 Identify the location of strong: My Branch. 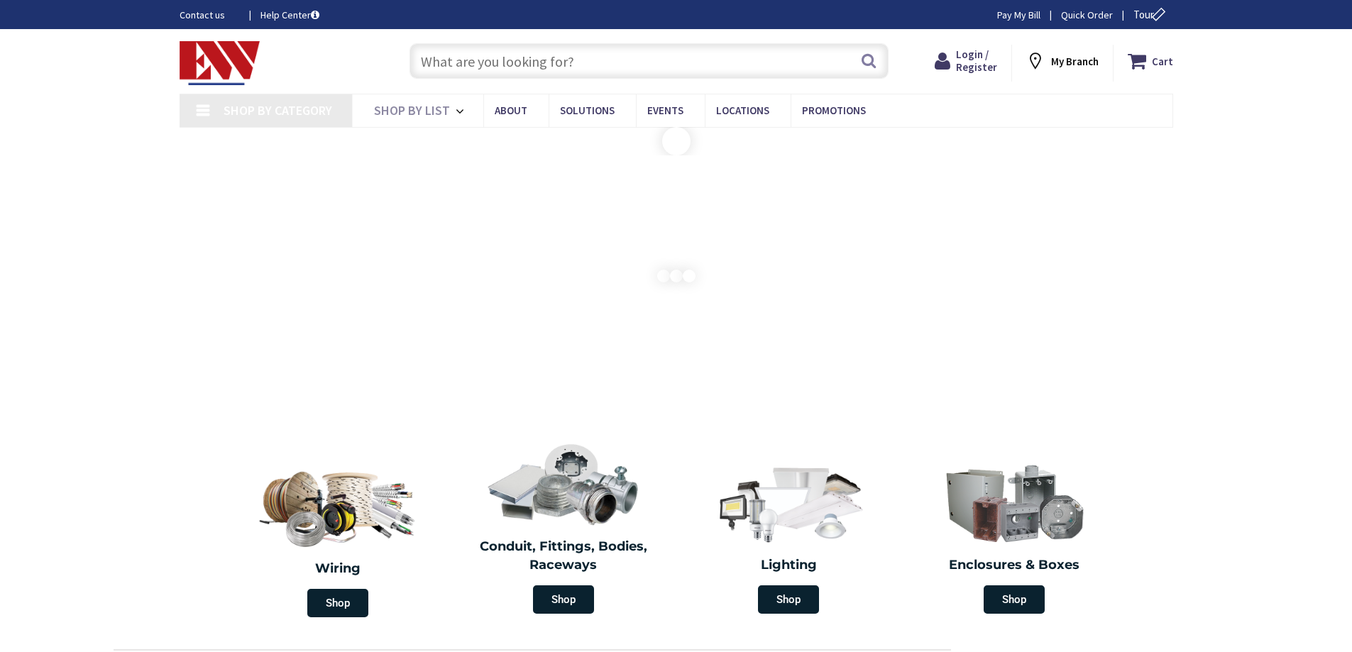
(1075, 61).